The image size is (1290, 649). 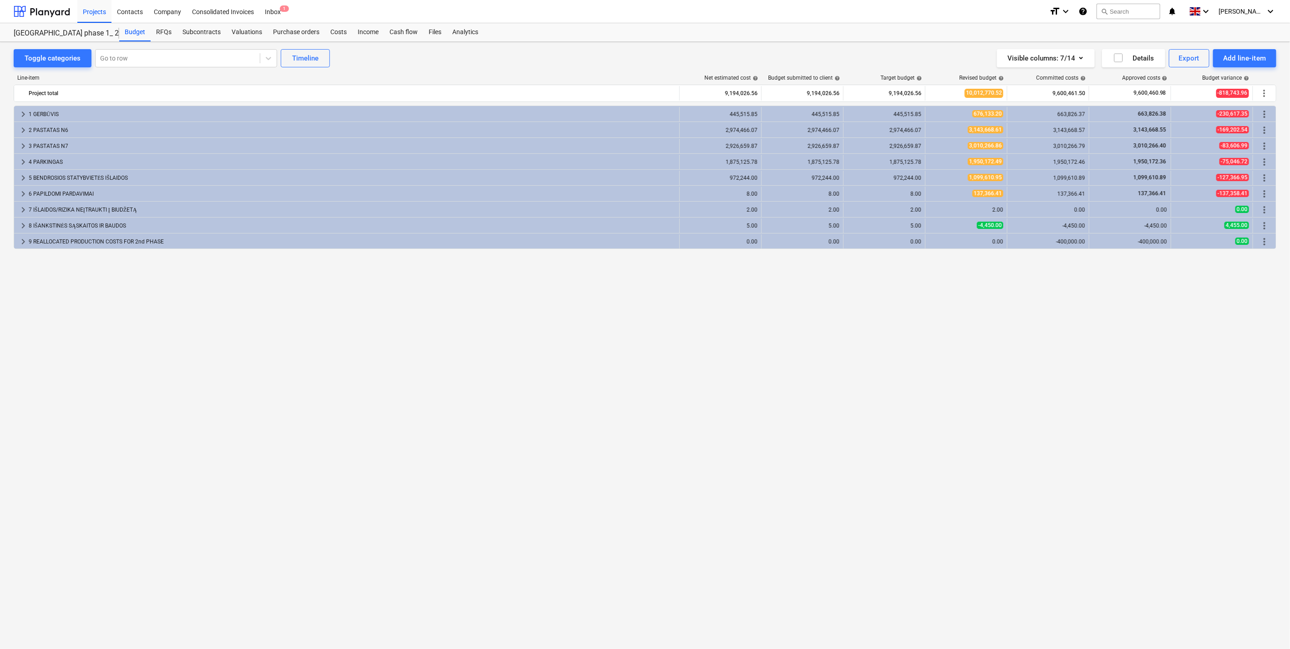 What do you see at coordinates (1060, 78) in the screenshot?
I see `div: Committed costs` at bounding box center [1060, 78].